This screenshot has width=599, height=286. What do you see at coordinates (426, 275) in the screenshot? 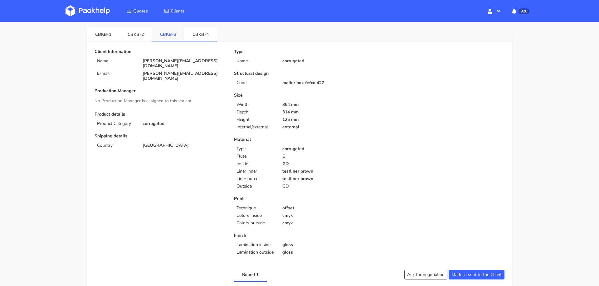
I see `button: Ask for negotiation` at bounding box center [426, 275].